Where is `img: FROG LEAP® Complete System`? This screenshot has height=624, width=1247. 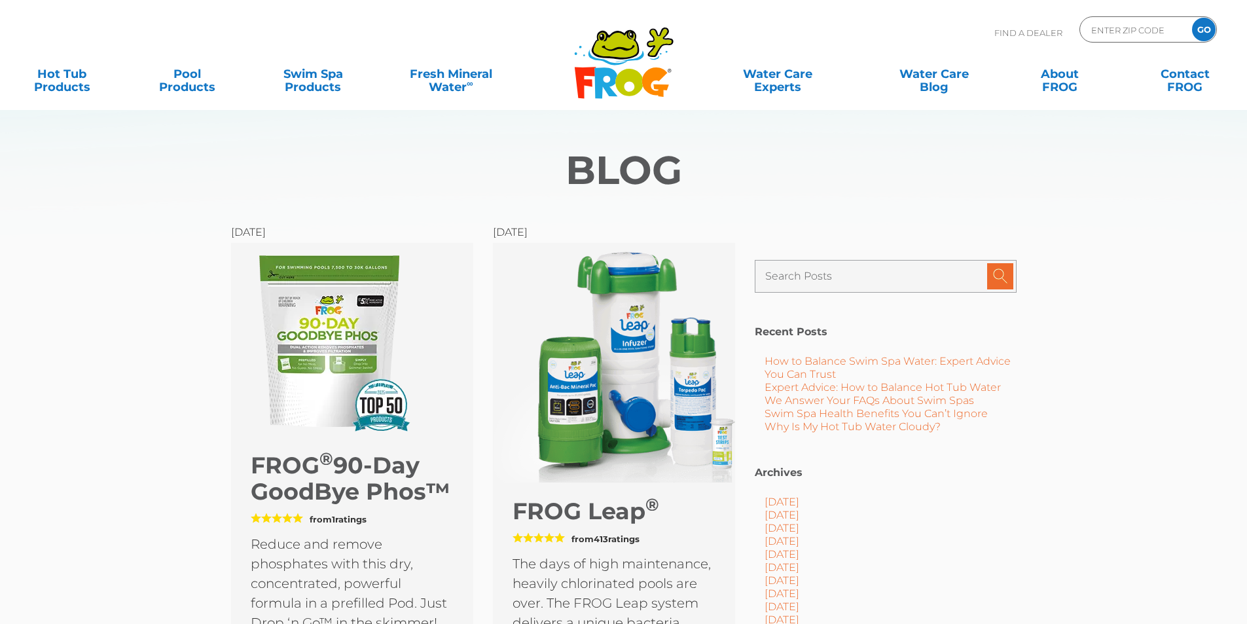
img: FROG LEAP® Complete System is located at coordinates (614, 364).